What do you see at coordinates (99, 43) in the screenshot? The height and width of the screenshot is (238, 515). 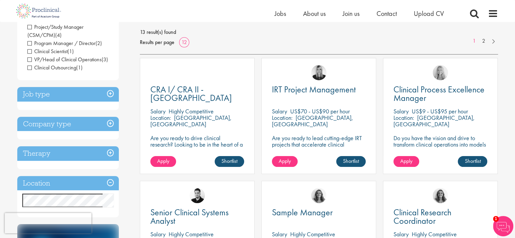 I see `span: (2)` at bounding box center [99, 43].